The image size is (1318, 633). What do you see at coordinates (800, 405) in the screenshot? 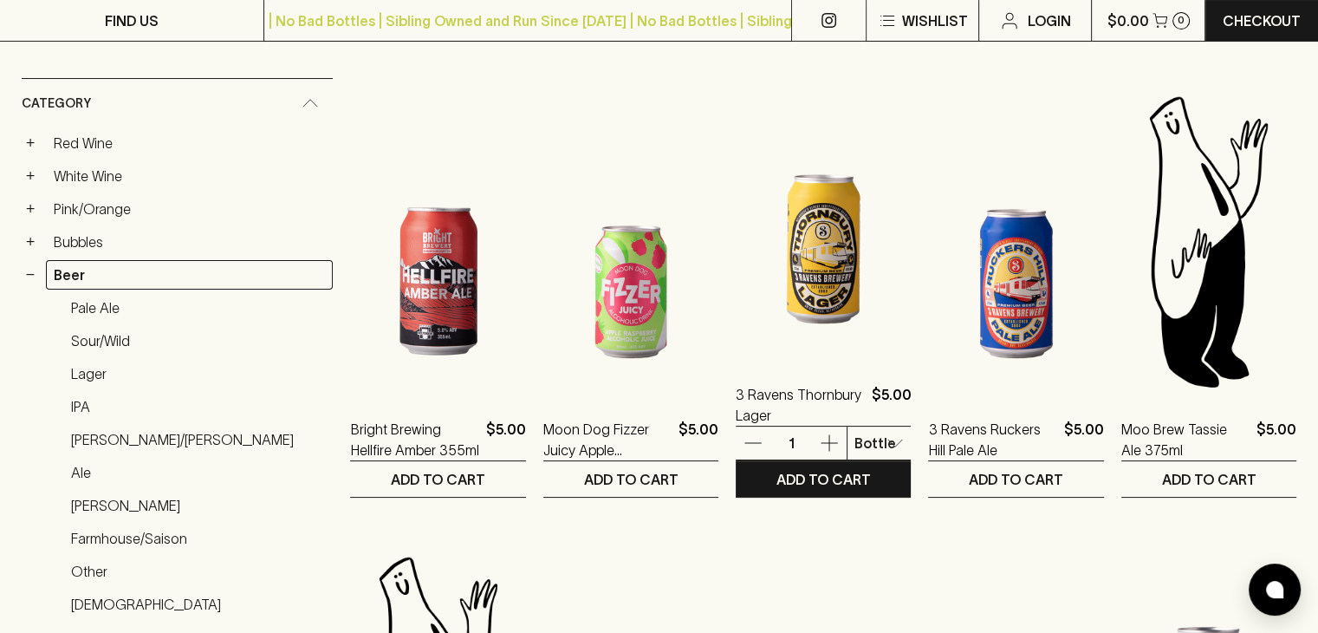
I see `a: 3 Ravens Thornbury Lager` at bounding box center [800, 405].